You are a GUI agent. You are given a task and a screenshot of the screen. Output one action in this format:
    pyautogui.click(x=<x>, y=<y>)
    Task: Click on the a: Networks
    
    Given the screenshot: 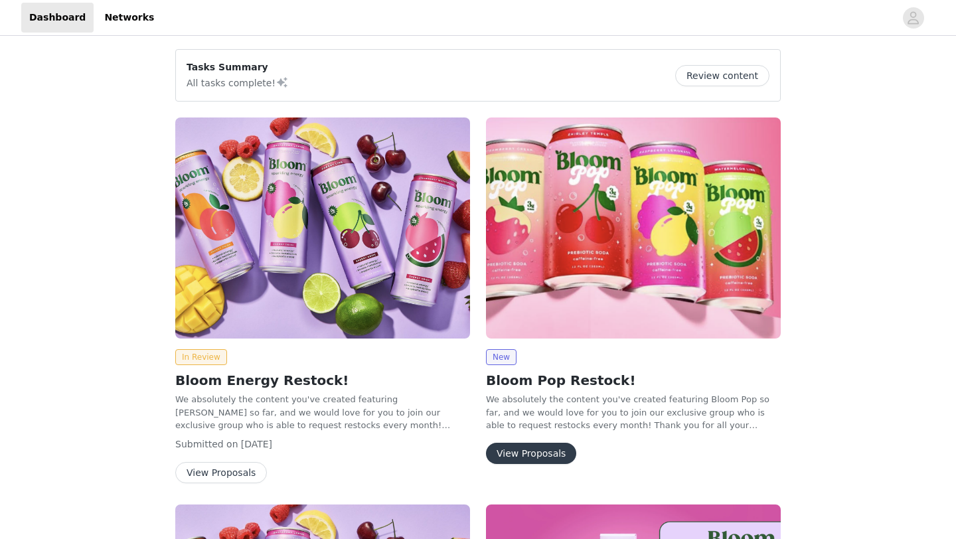 What is the action you would take?
    pyautogui.click(x=129, y=17)
    